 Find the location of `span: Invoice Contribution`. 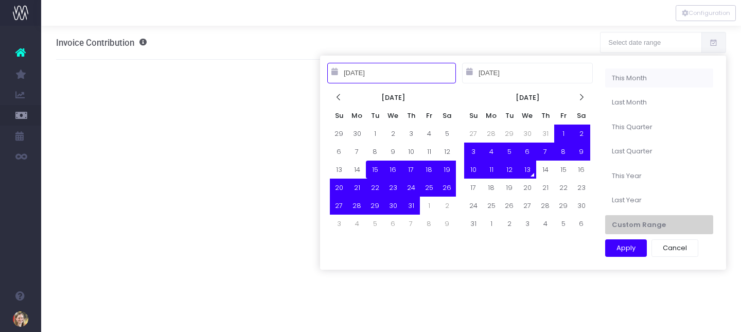

span: Invoice Contribution is located at coordinates (95, 43).